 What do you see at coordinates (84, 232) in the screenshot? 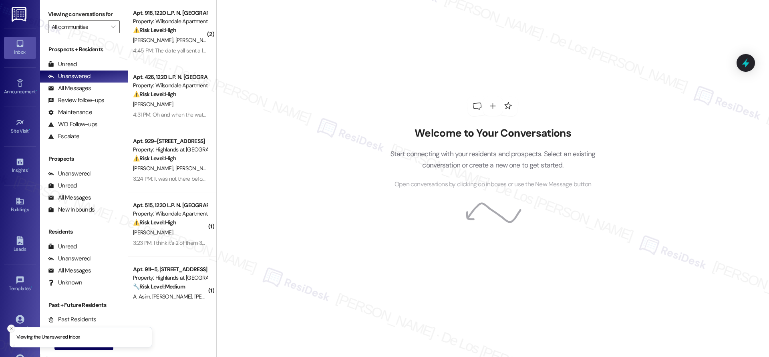
I see `div: Residents` at bounding box center [84, 232].